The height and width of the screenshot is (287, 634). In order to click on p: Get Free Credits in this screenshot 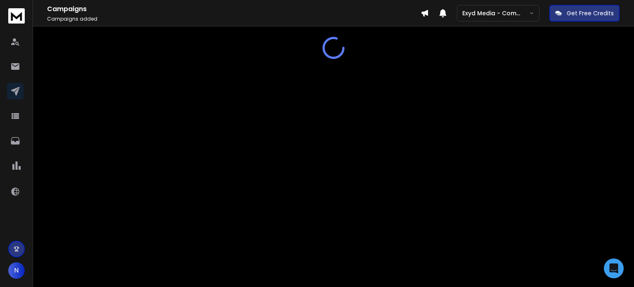, I will do `click(591, 13)`.